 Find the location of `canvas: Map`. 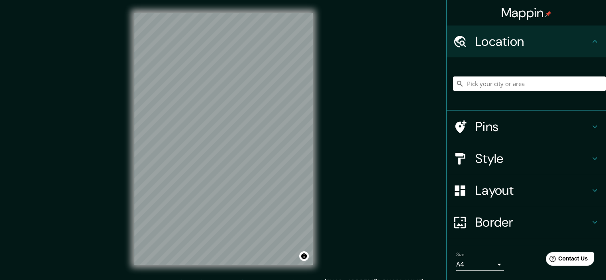

canvas: Map is located at coordinates (224, 139).